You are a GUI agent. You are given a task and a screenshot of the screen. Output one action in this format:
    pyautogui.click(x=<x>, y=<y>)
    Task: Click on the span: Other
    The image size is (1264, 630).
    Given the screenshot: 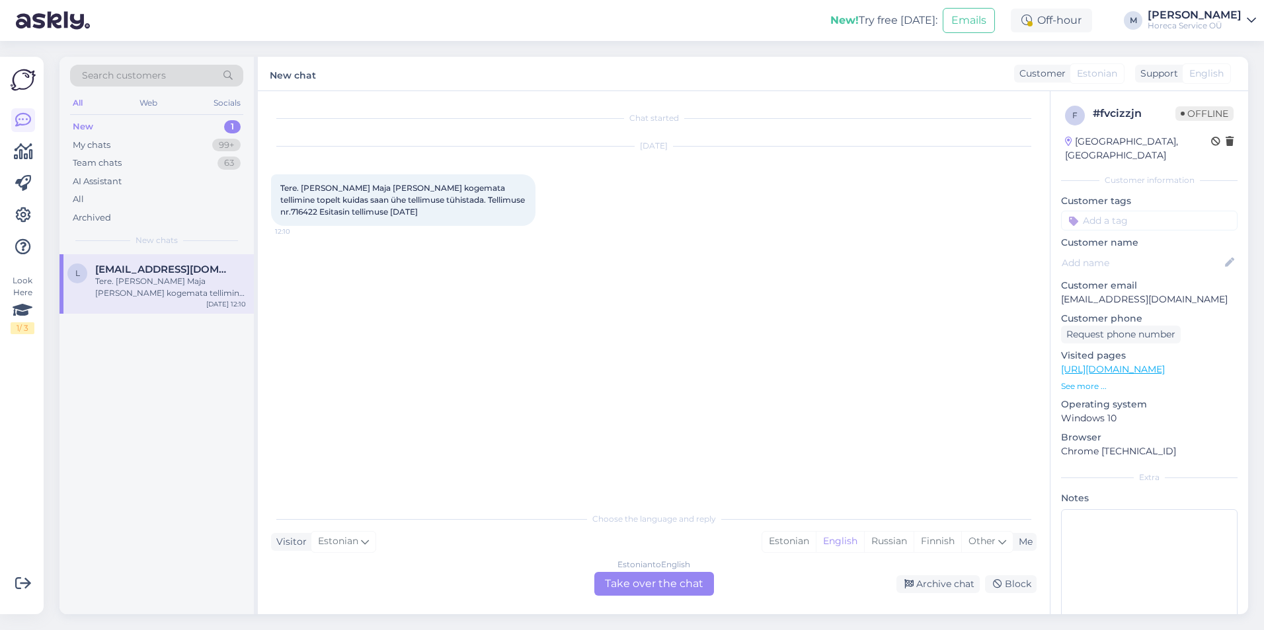 What is the action you would take?
    pyautogui.click(x=981, y=541)
    